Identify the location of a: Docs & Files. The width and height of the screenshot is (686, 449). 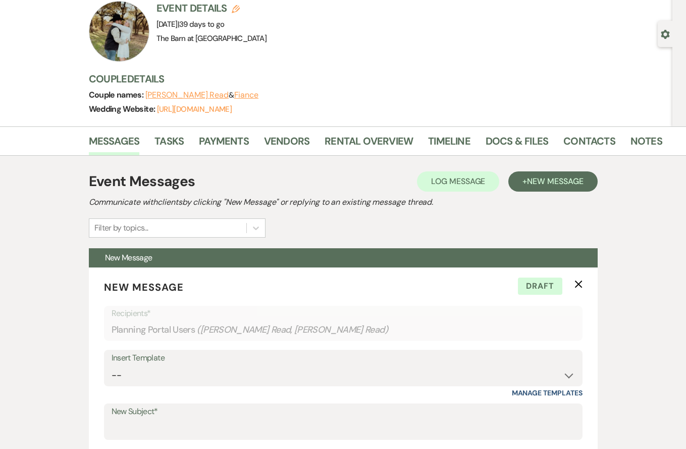
(517, 144).